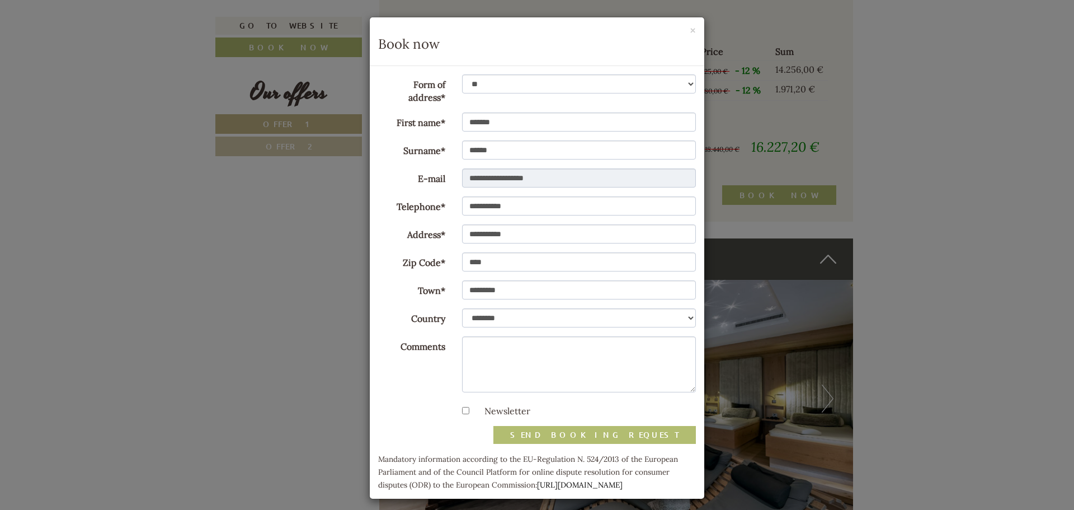 This screenshot has width=1074, height=510. Describe the element at coordinates (528, 472) in the screenshot. I see `small: Mandatory information according to the EU-Regulation N. 524/2013 of the European Parliament and o...` at that location.